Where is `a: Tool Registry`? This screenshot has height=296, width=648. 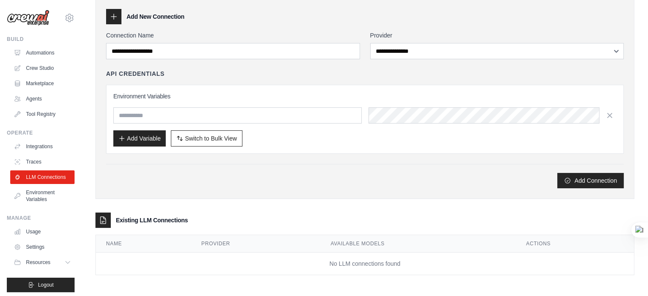
a: Tool Registry is located at coordinates (42, 114).